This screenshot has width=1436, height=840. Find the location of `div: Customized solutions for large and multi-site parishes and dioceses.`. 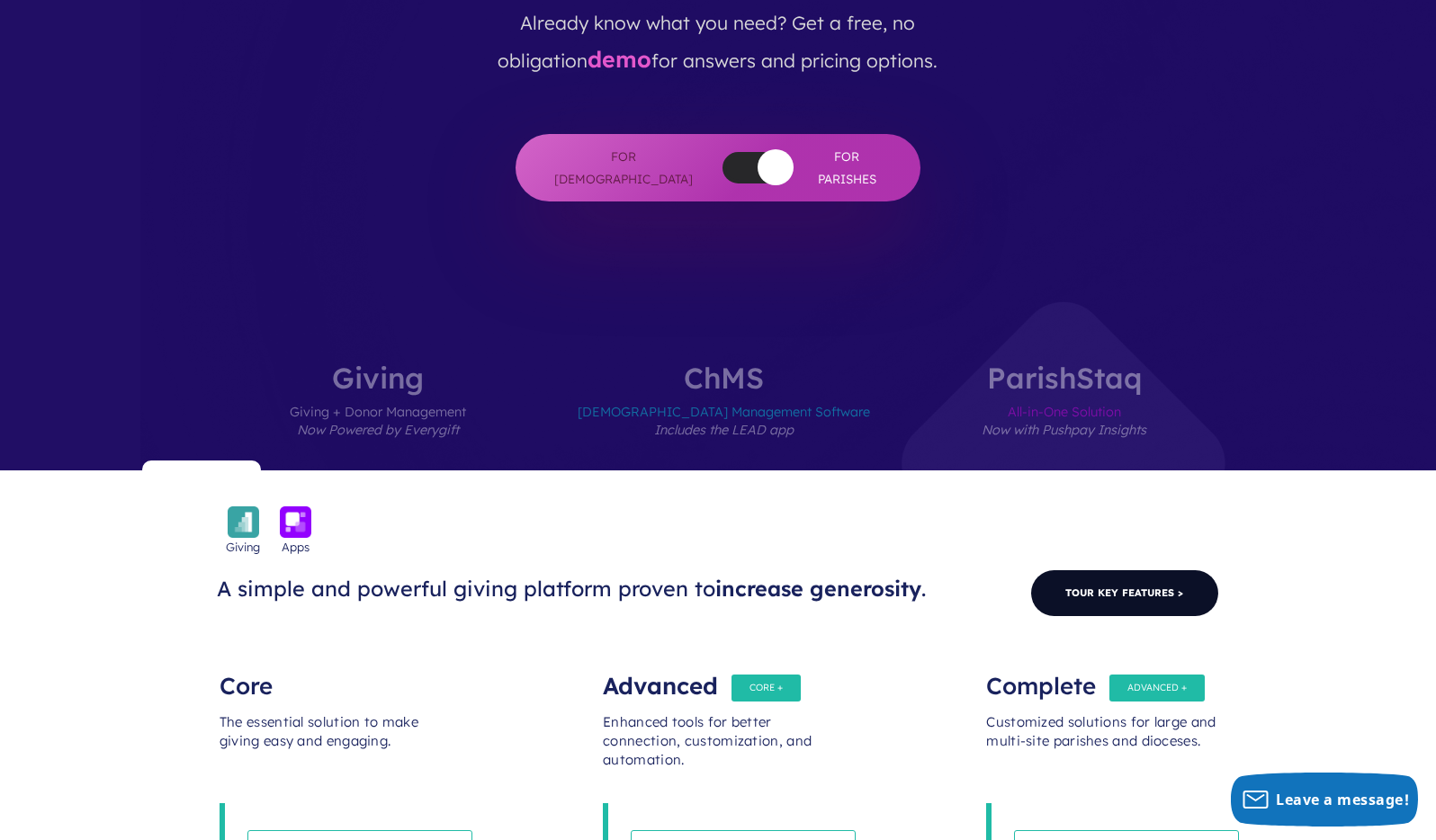

div: Customized solutions for large and multi-site parishes and dioceses. is located at coordinates (1101, 750).